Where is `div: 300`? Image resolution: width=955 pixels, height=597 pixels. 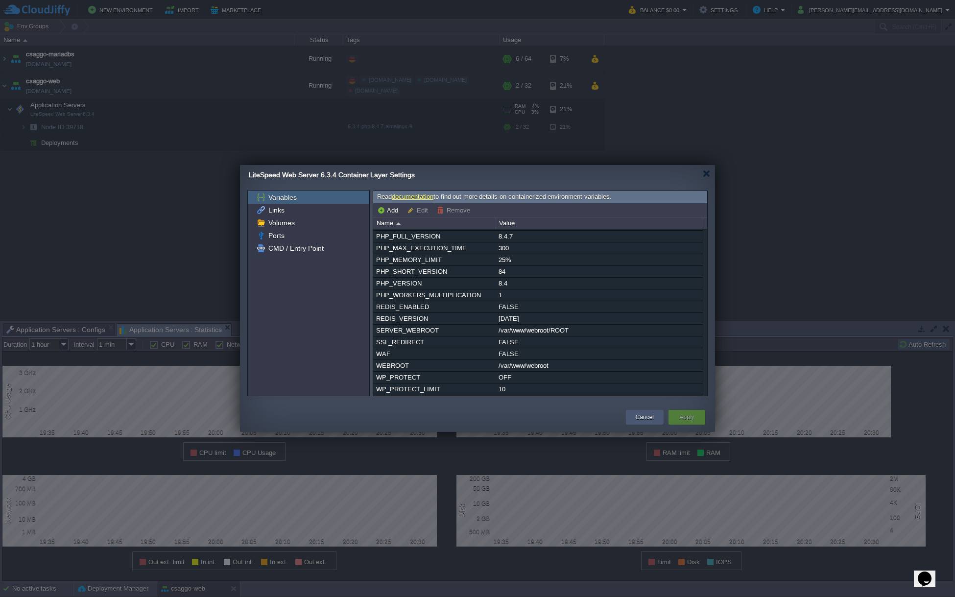 div: 300 is located at coordinates (599, 248).